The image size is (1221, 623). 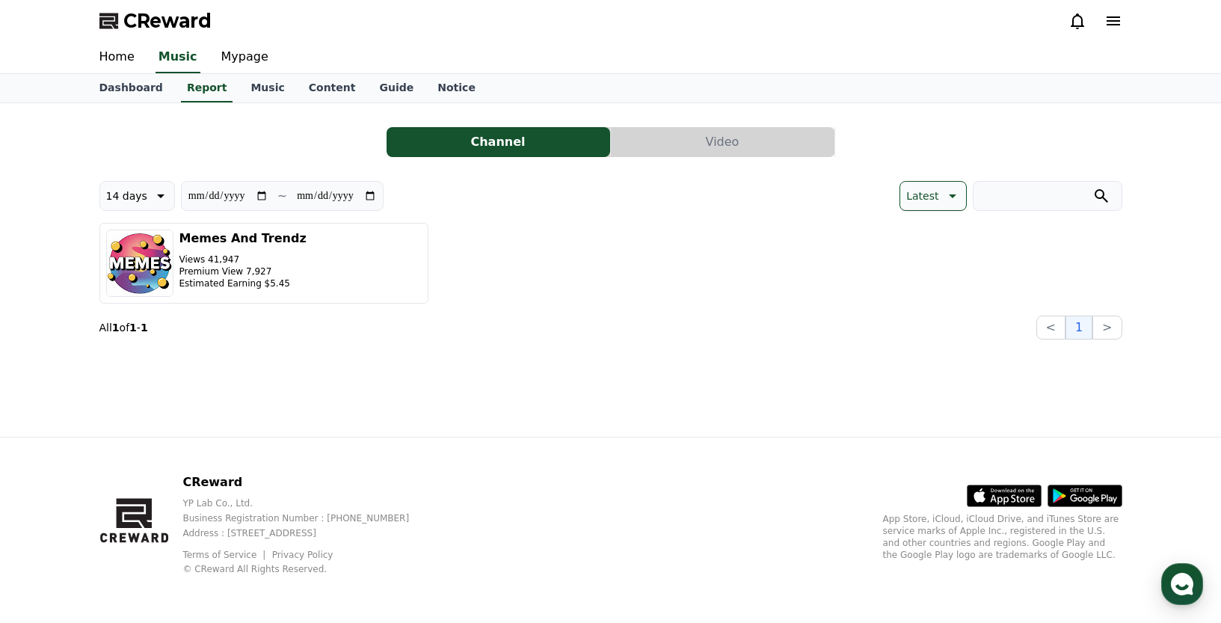 I want to click on a: Dashboard, so click(x=131, y=88).